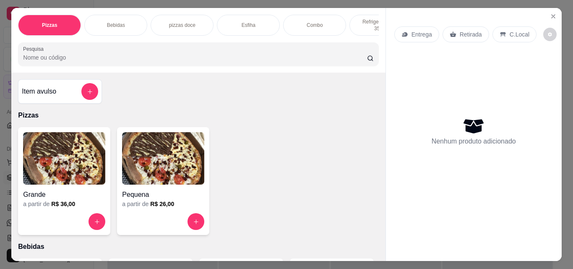  What do you see at coordinates (63, 204) in the screenshot?
I see `h6: R$ 36,00` at bounding box center [63, 204].